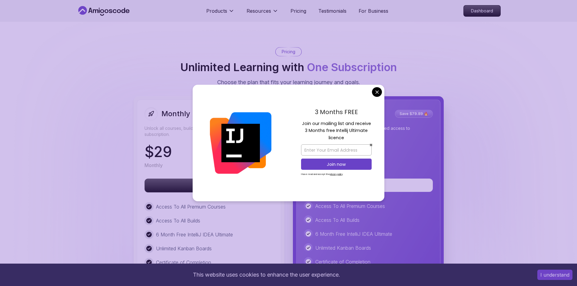  Describe the element at coordinates (374, 11) in the screenshot. I see `a: For Business` at that location.